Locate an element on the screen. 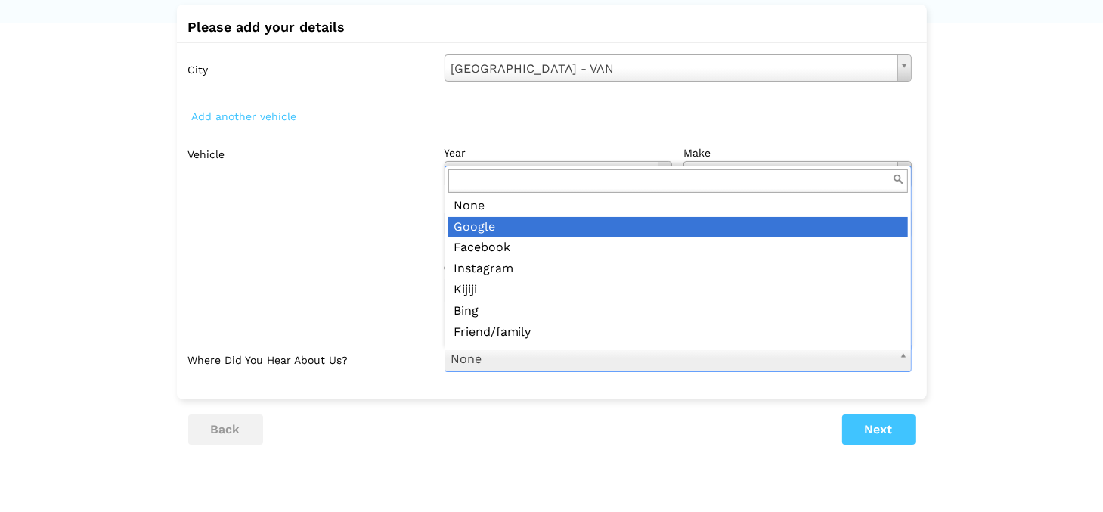 Image resolution: width=1103 pixels, height=512 pixels. div: Facebook is located at coordinates (678, 248).